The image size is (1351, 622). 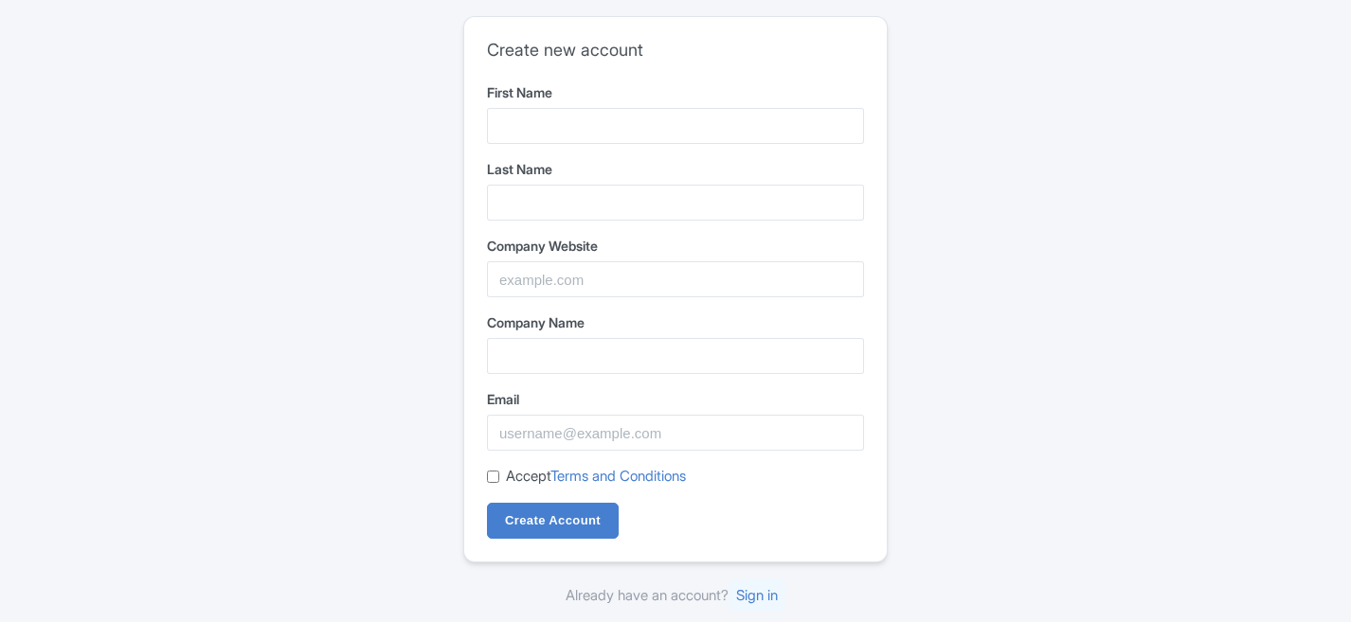 What do you see at coordinates (675, 169) in the screenshot?
I see `label: Last Name` at bounding box center [675, 169].